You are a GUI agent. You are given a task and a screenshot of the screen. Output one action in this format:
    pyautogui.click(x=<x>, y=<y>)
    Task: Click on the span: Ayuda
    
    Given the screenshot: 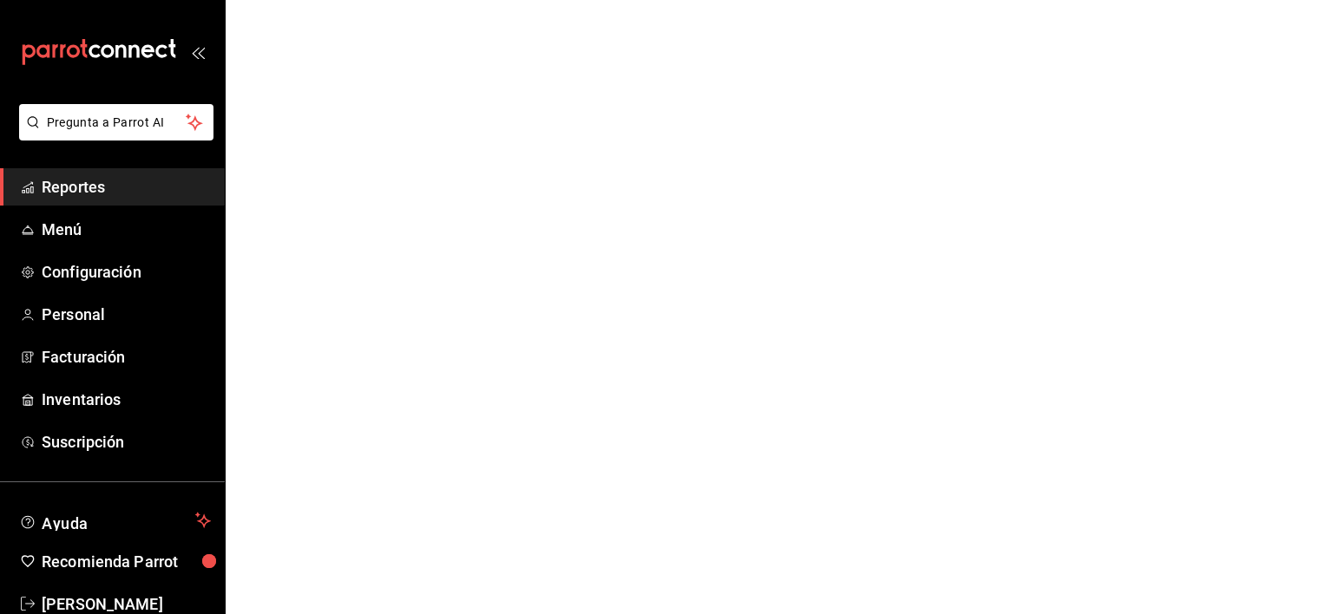 What is the action you would take?
    pyautogui.click(x=115, y=521)
    